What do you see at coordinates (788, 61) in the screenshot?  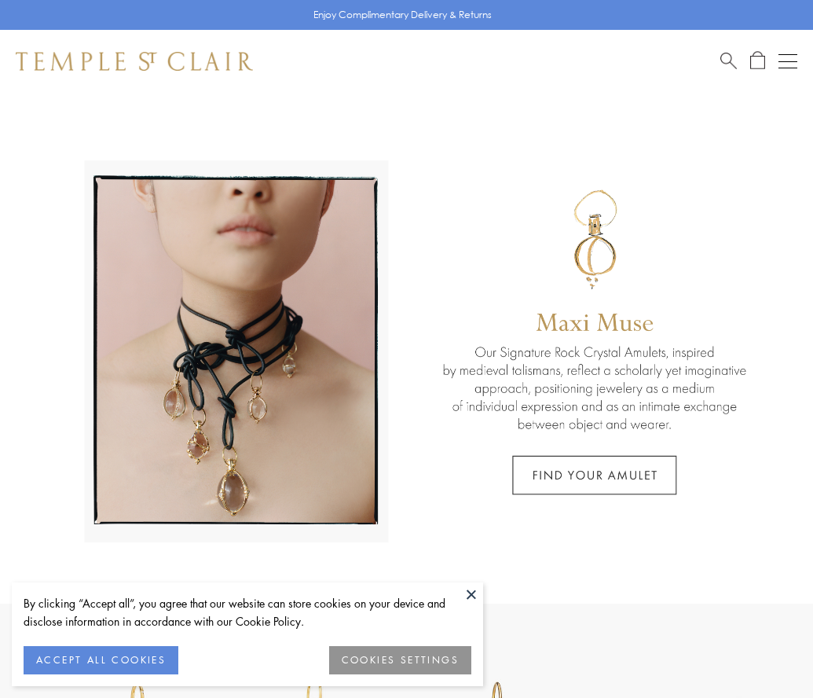 I see `button: Open navigation` at bounding box center [788, 61].